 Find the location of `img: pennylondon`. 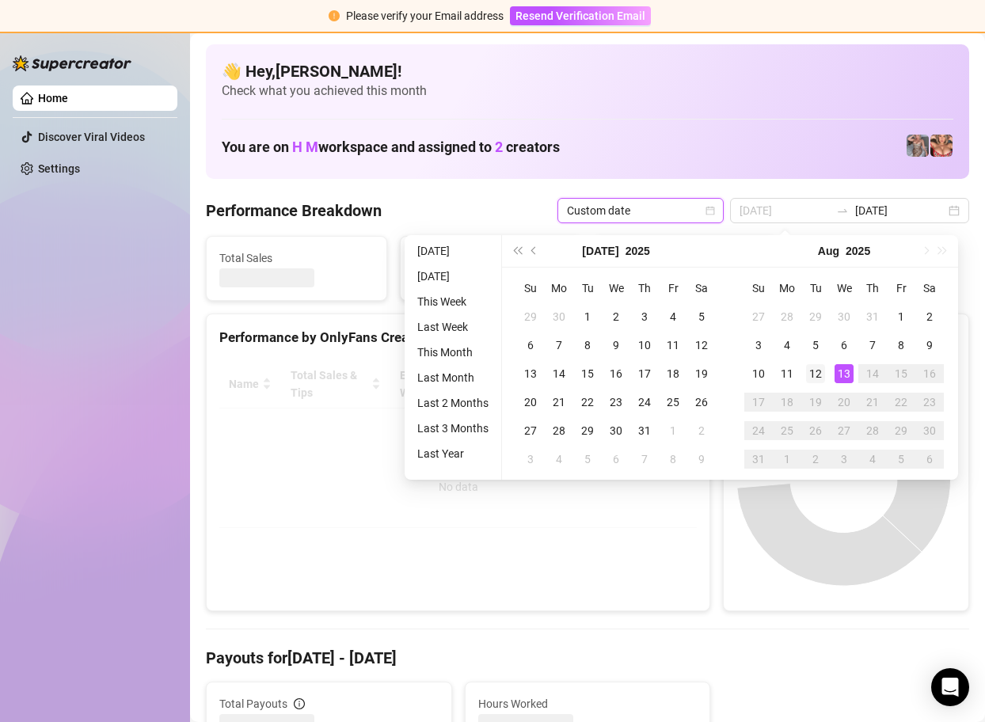

img: pennylondon is located at coordinates (942, 146).